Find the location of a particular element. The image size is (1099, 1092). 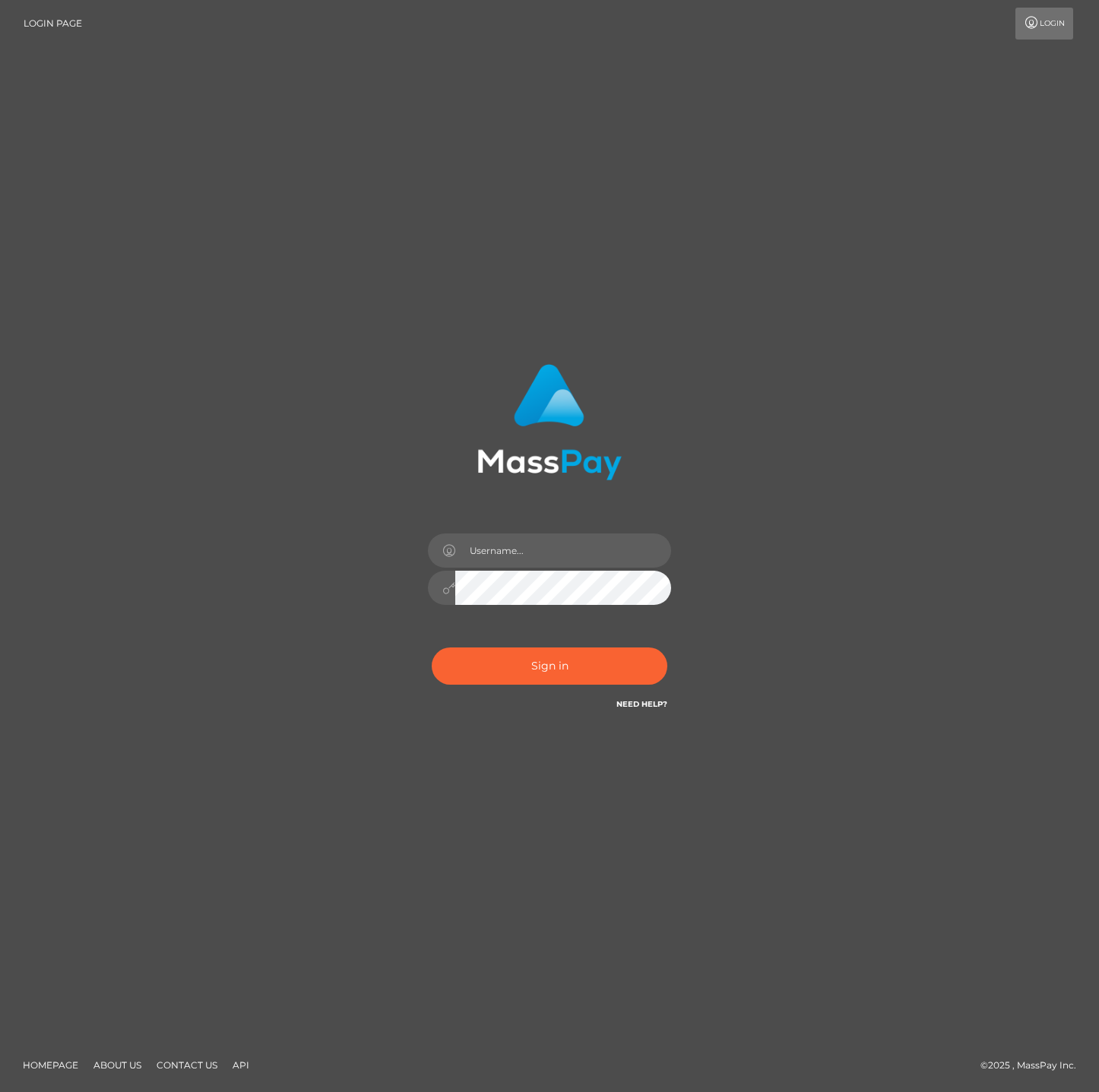

a: Login is located at coordinates (1045, 23).